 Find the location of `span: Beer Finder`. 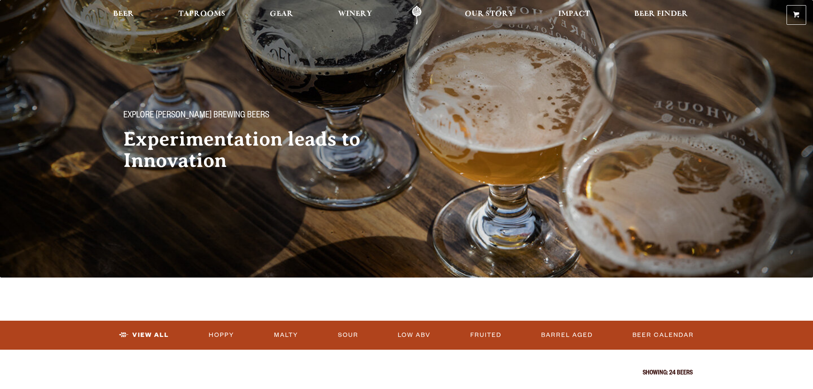

span: Beer Finder is located at coordinates (661, 14).